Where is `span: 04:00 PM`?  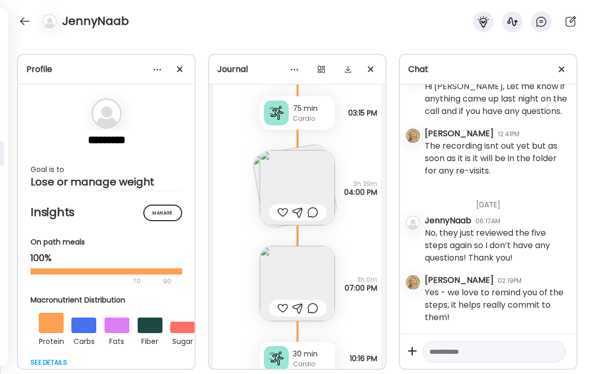 span: 04:00 PM is located at coordinates (361, 192).